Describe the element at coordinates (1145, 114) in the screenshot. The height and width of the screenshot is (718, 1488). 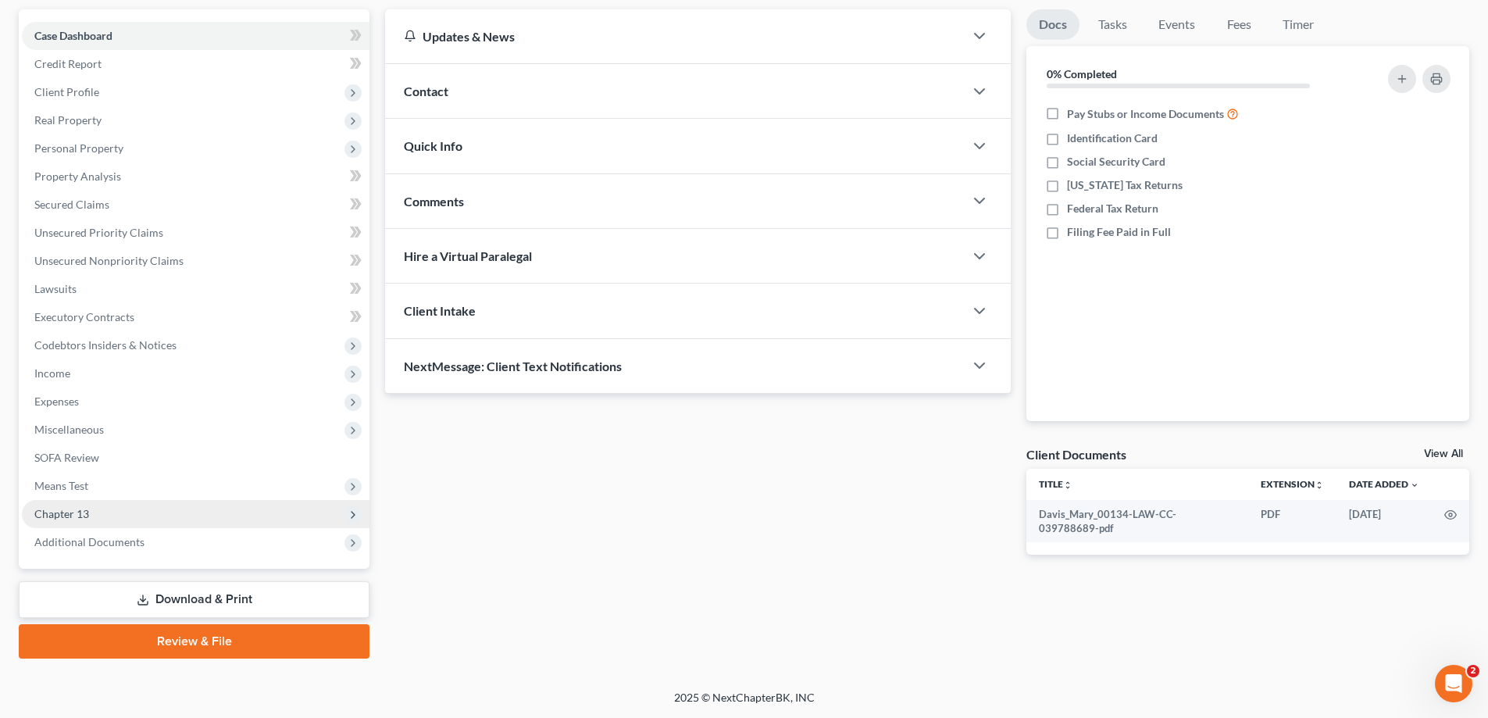
I see `span: Pay Stubs or Income Documents` at that location.